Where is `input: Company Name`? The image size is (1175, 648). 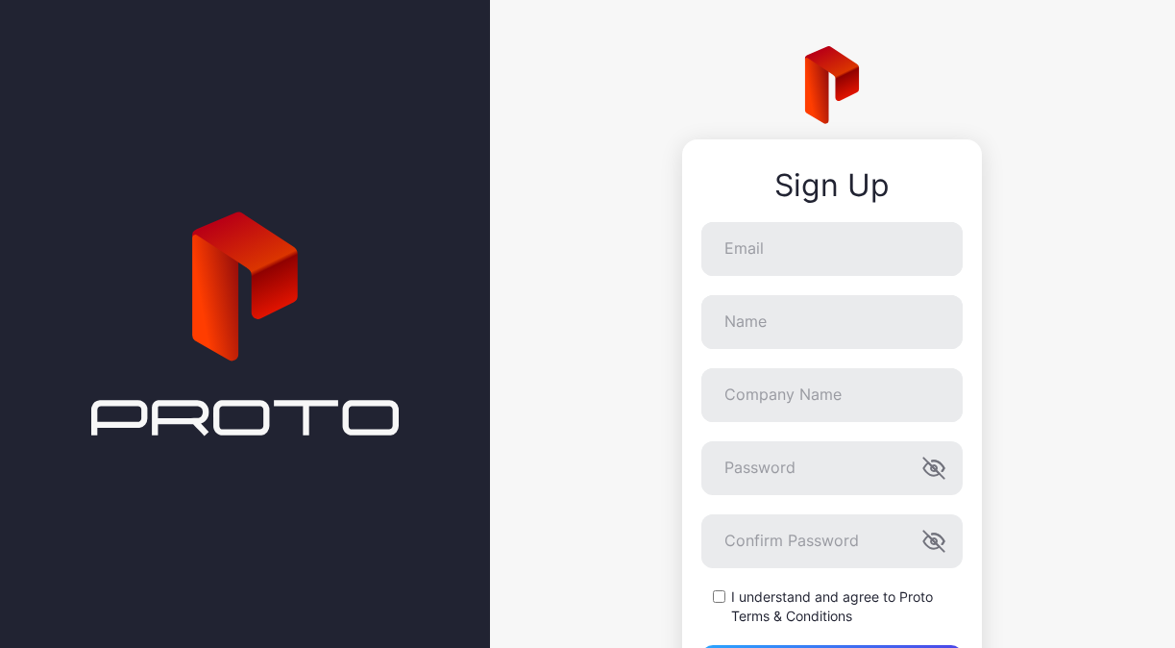 input: Company Name is located at coordinates (832, 395).